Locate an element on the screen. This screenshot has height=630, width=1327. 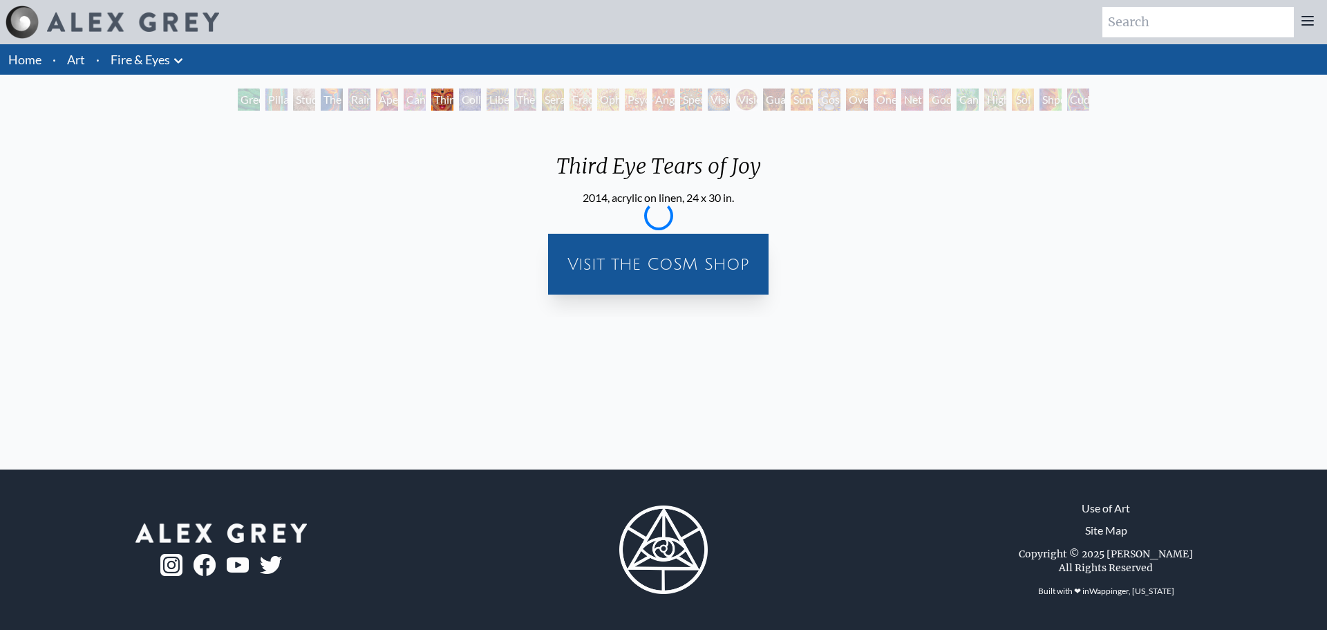
img: fb-logo.png is located at coordinates (205, 565).